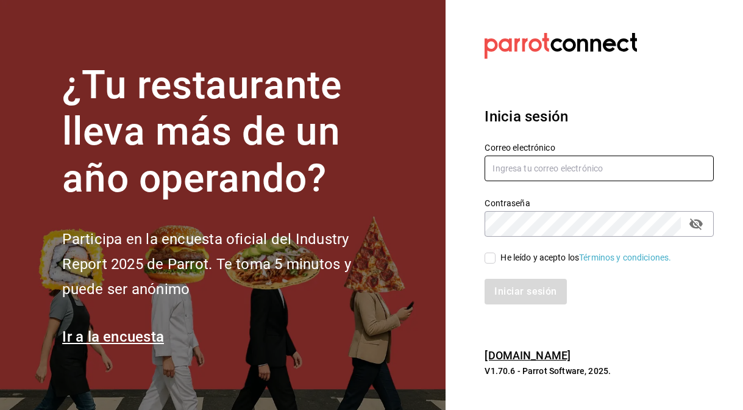  I want to click on h2: Participa en la encuesta oficial del Industry Report 2025 de Parrot. Te toma 5 minutos y puede se..., so click(227, 264).